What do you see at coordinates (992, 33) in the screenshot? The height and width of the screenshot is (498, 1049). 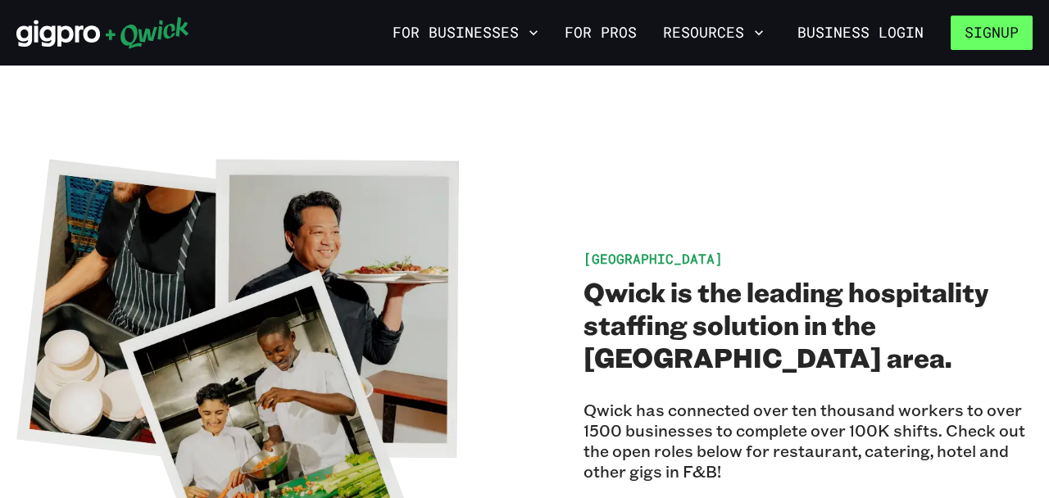 I see `button: Signup` at bounding box center [992, 33].